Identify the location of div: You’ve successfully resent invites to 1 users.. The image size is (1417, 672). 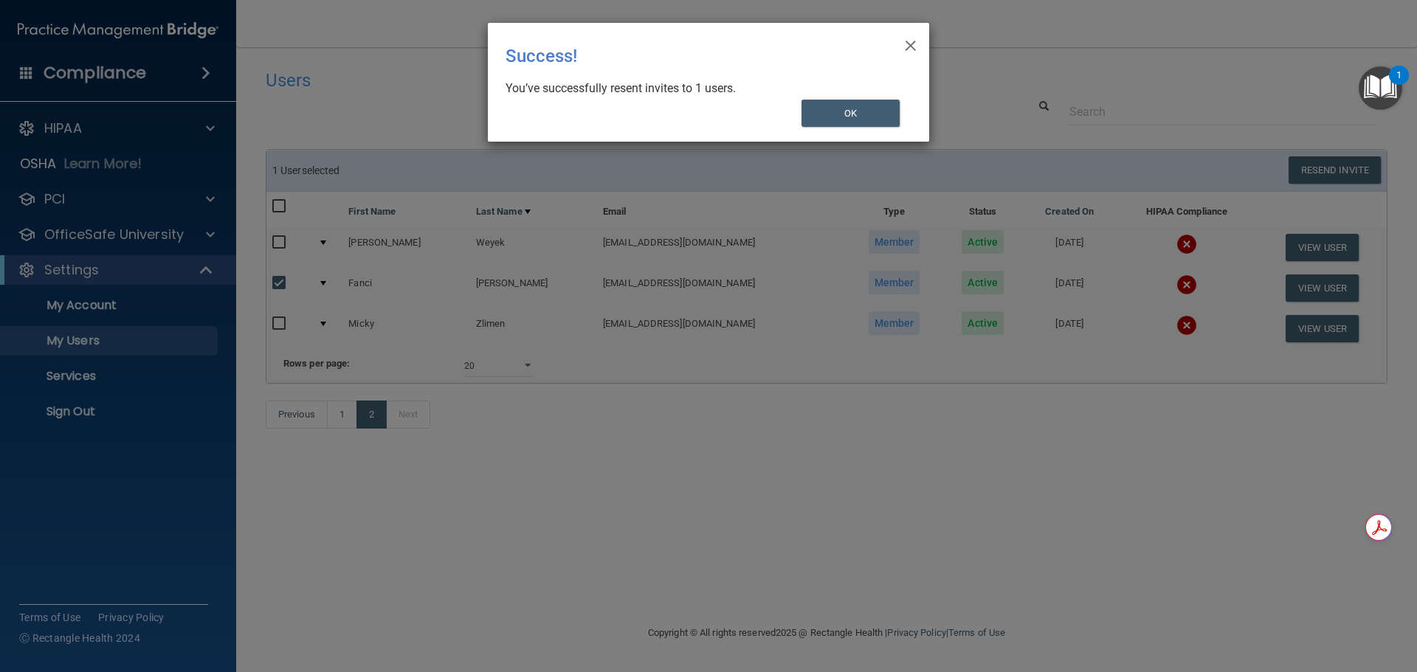
(703, 89).